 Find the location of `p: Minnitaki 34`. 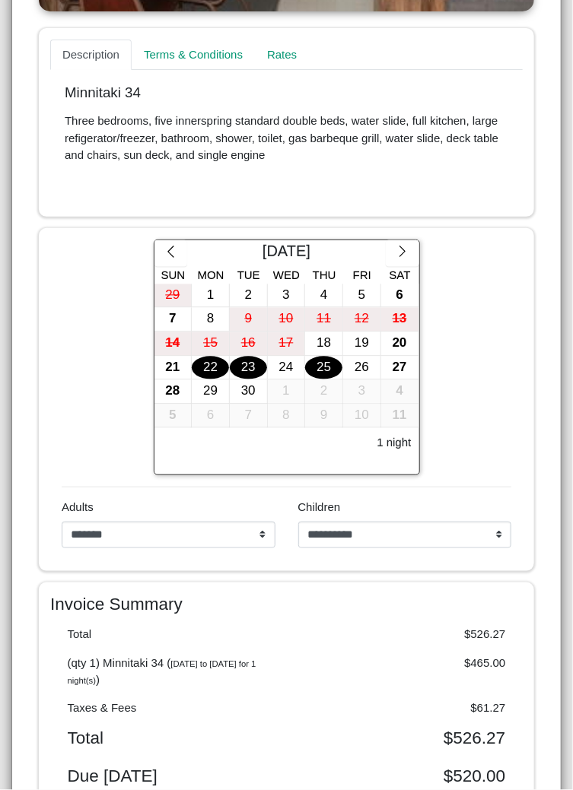

p: Minnitaki 34 is located at coordinates (286, 93).